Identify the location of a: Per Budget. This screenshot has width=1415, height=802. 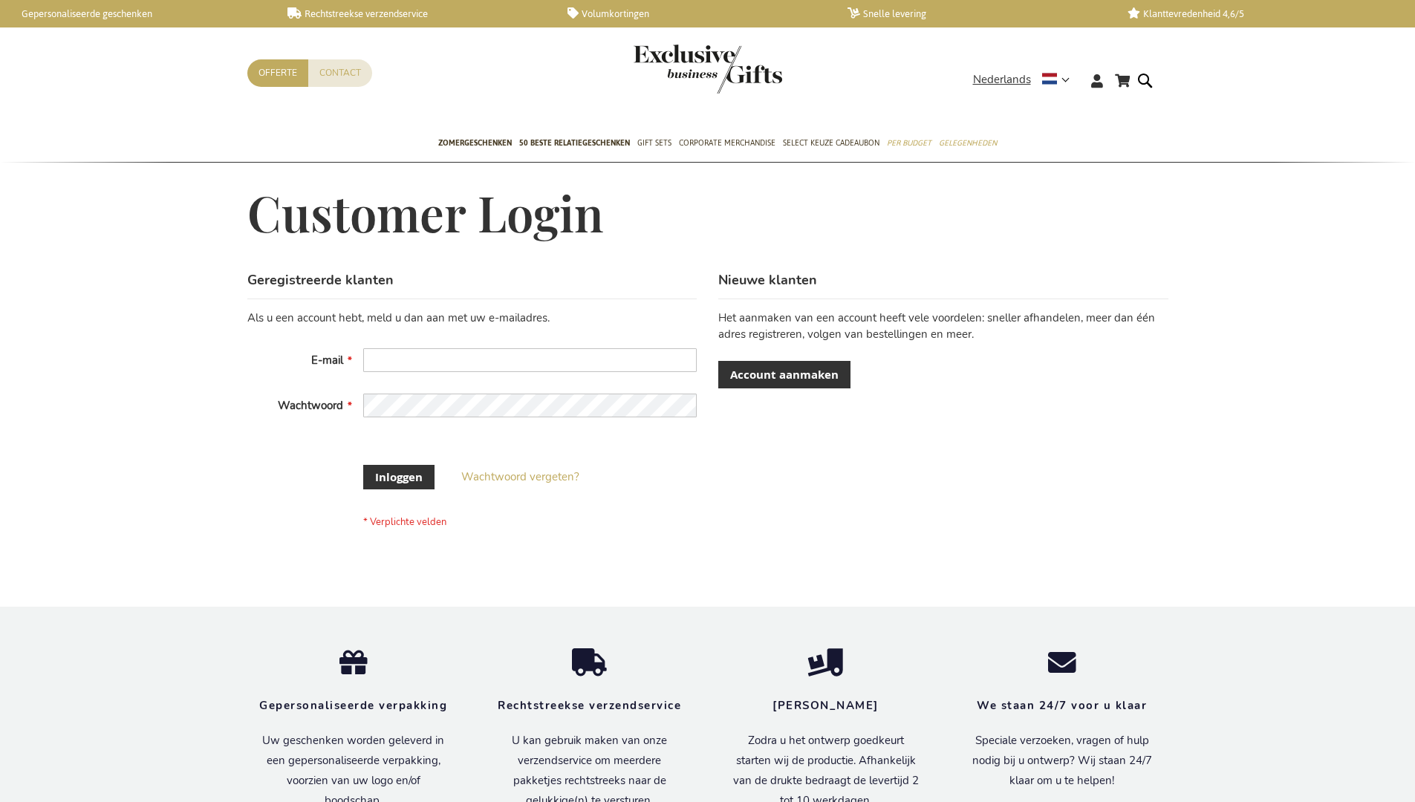
(909, 144).